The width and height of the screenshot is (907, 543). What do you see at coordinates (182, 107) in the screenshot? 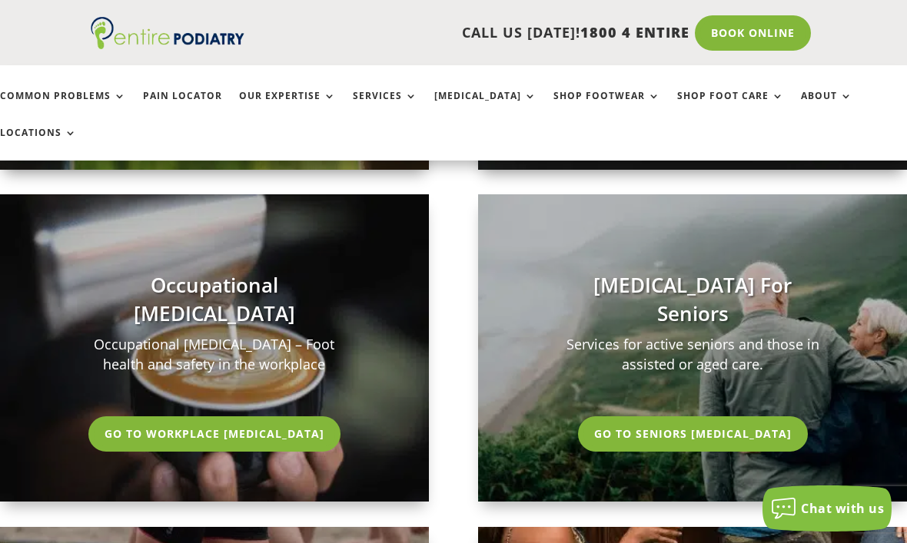
I see `a: Pain Locator` at bounding box center [182, 107].